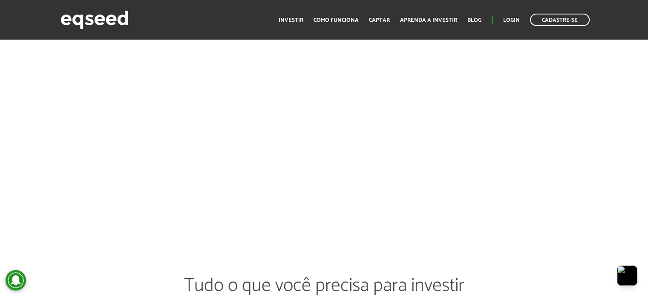  What do you see at coordinates (560, 20) in the screenshot?
I see `a: Cadastre-se` at bounding box center [560, 20].